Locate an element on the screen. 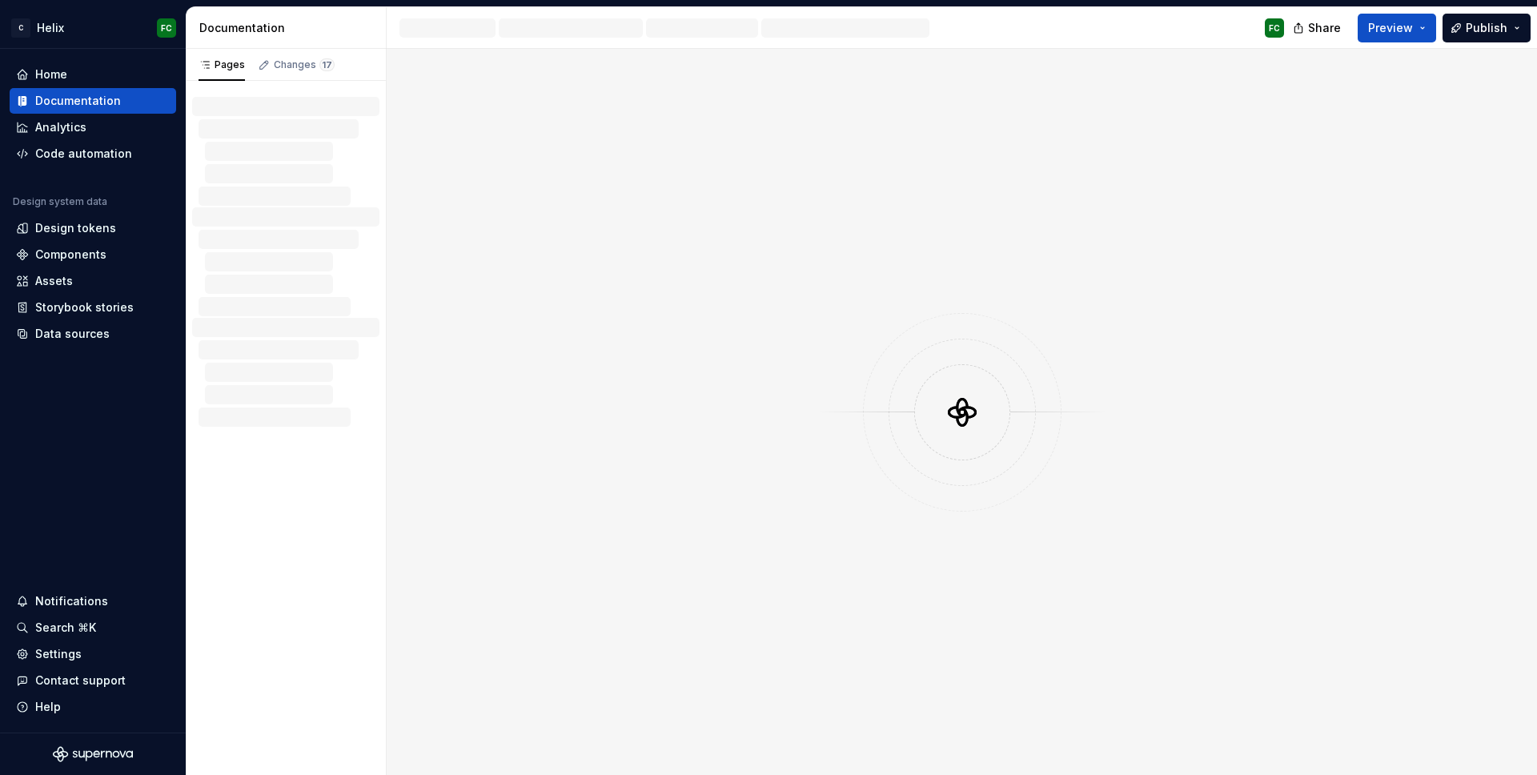 The image size is (1537, 775). button: Search ⌘K is located at coordinates (93, 627).